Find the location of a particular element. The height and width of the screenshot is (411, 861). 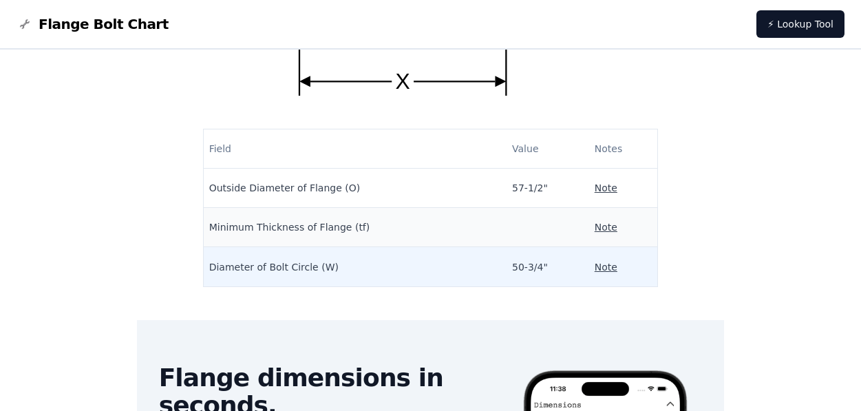

text: X is located at coordinates (403, 81).